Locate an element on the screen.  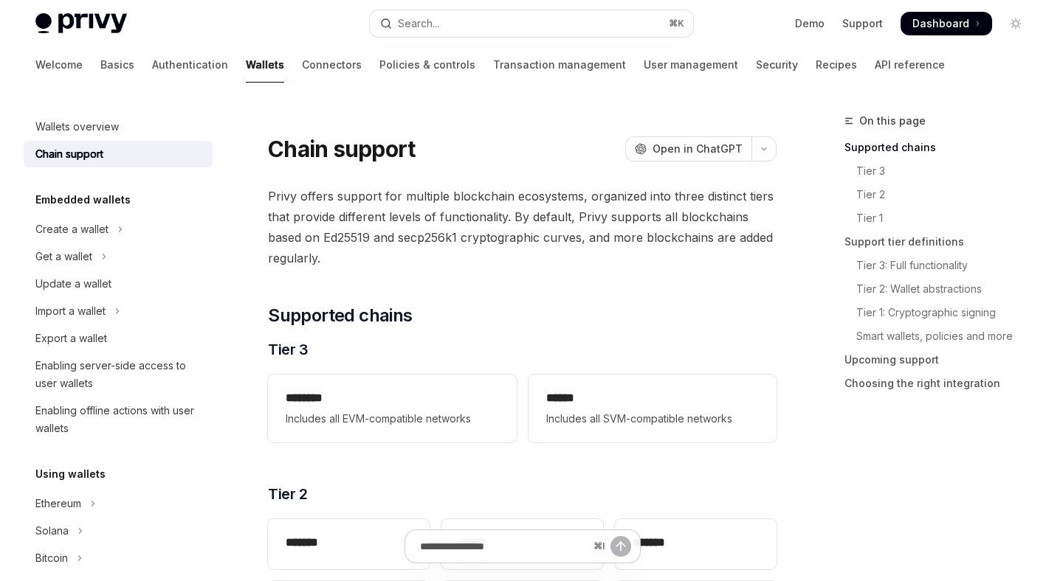
a: Export a wallet is located at coordinates (118, 339).